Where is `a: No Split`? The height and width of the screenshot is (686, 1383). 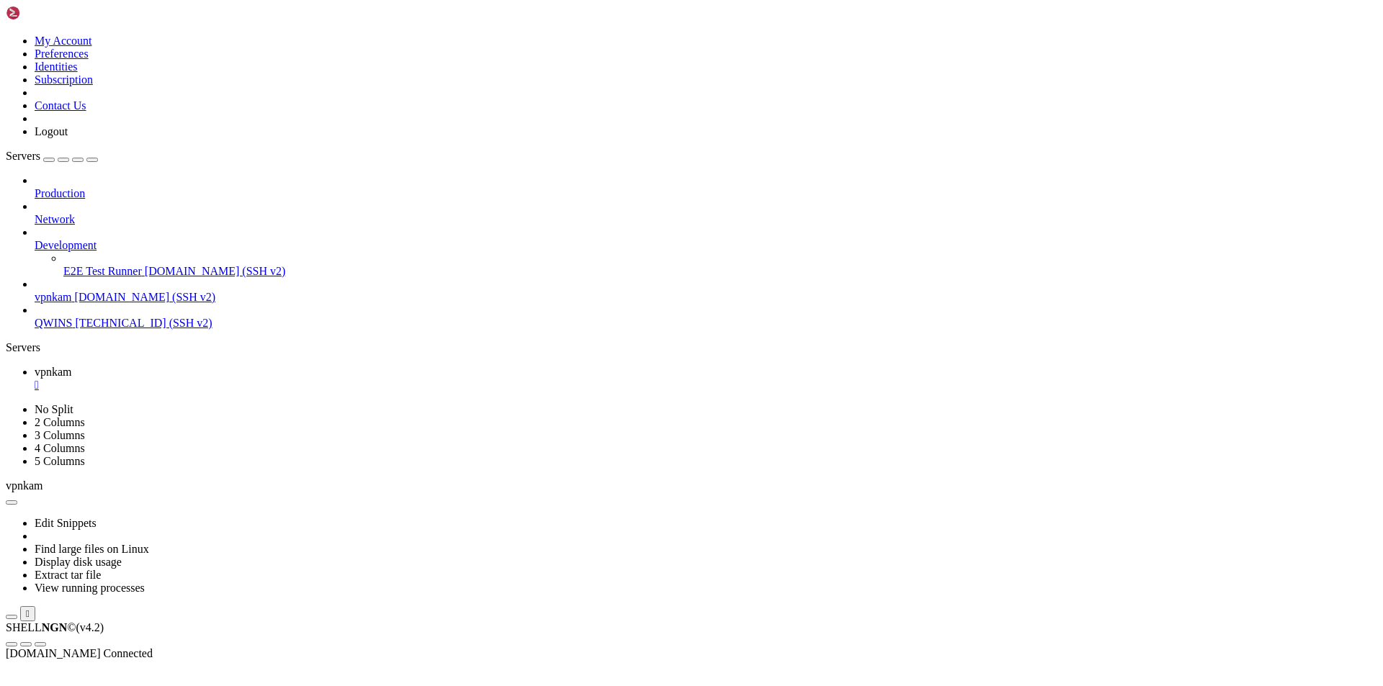 a: No Split is located at coordinates (54, 409).